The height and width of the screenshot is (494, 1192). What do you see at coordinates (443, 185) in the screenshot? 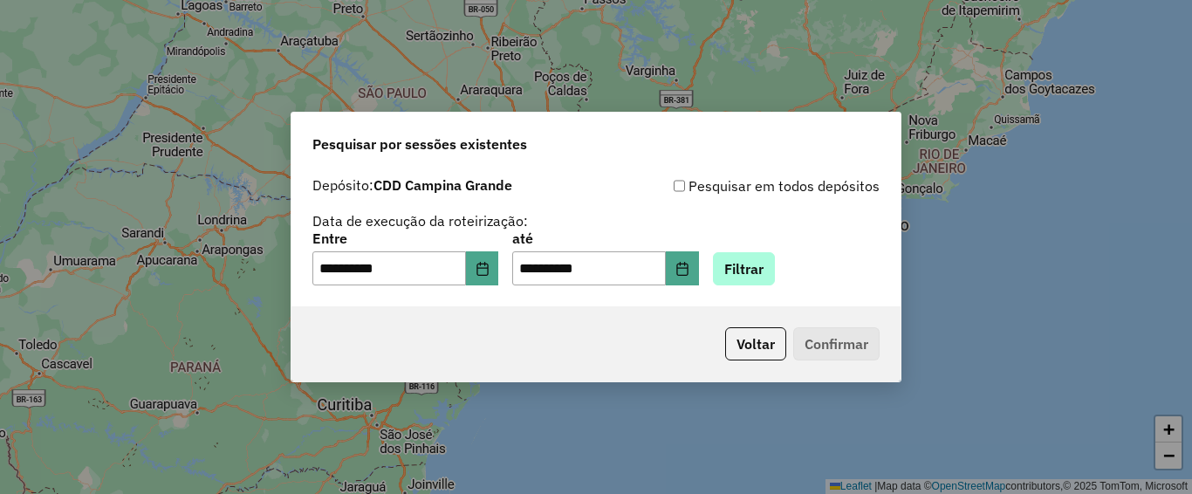
I see `strong: CDD Campina Grande` at bounding box center [443, 185].